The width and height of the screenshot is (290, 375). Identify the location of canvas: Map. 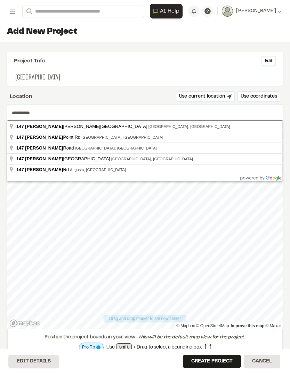
(145, 225).